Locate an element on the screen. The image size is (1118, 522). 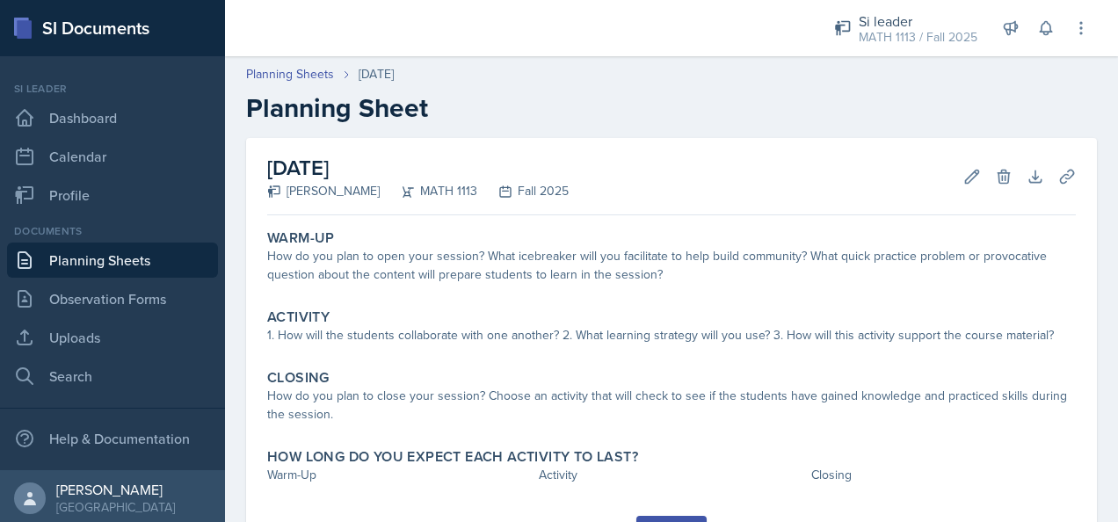
label: Closing is located at coordinates (298, 378).